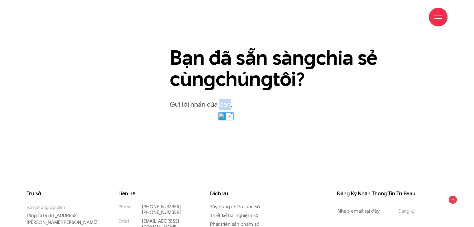  I want to click on a: Thiết kế trải nghiệm số, so click(234, 216).